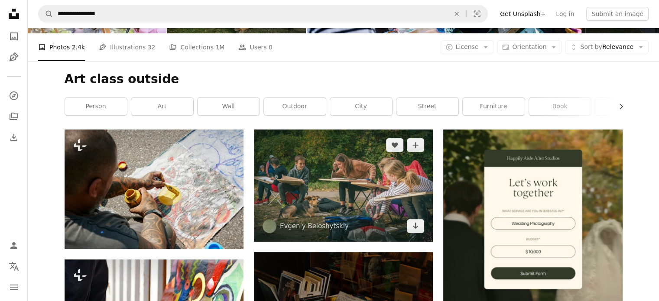 The width and height of the screenshot is (659, 301). Describe the element at coordinates (46, 14) in the screenshot. I see `button: Search Unsplash` at that location.